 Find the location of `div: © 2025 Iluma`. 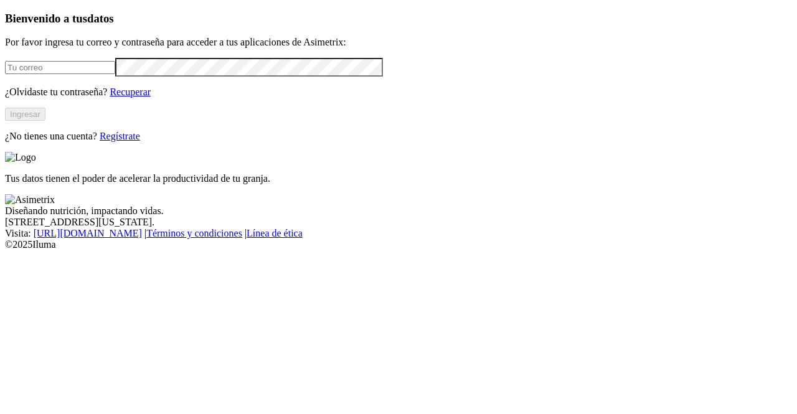

div: © 2025 Iluma is located at coordinates (399, 245).